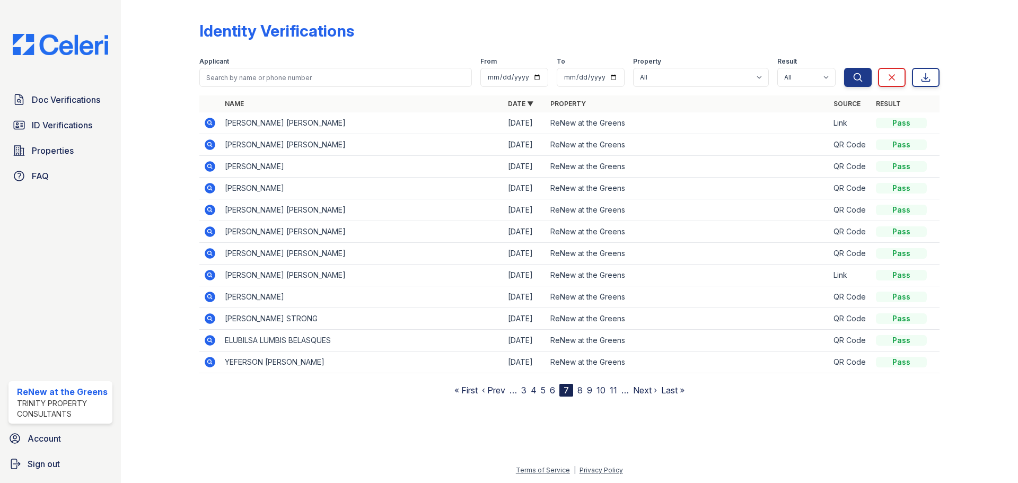  What do you see at coordinates (488, 61) in the screenshot?
I see `label: From` at bounding box center [488, 61].